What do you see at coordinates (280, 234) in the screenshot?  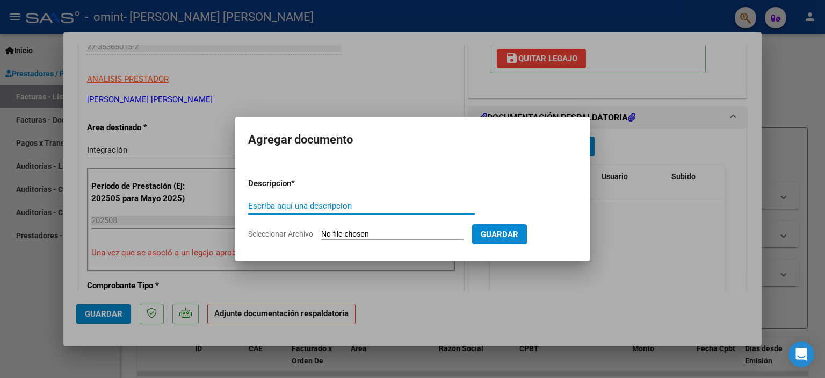 I see `span: Seleccionar Archivo` at bounding box center [280, 234].